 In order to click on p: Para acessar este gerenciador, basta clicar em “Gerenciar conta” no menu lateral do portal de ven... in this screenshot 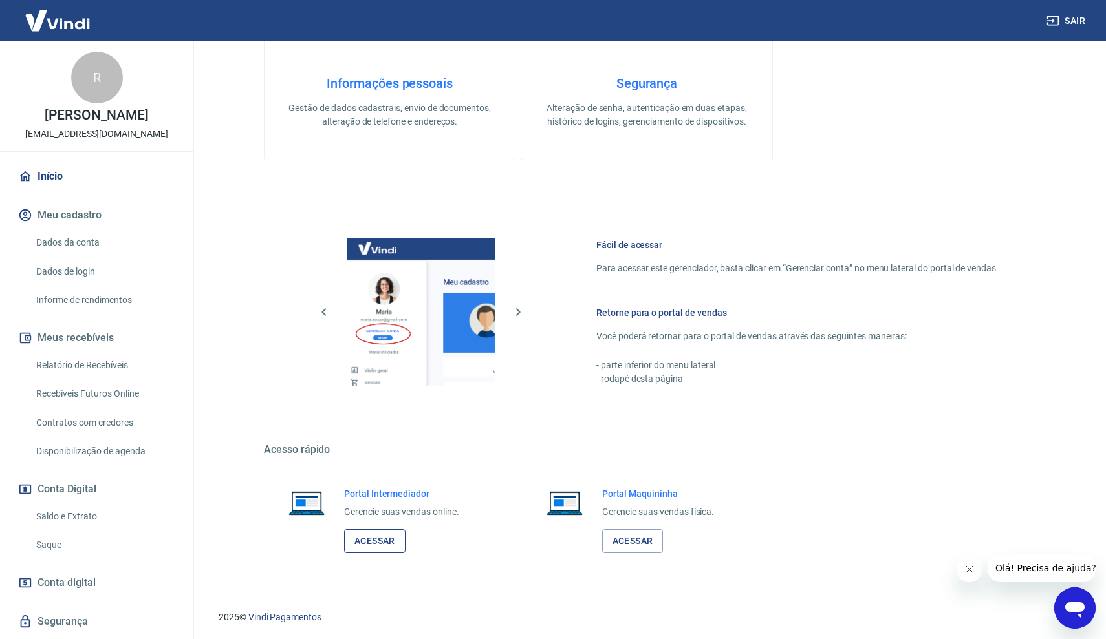, I will do `click(797, 268)`.